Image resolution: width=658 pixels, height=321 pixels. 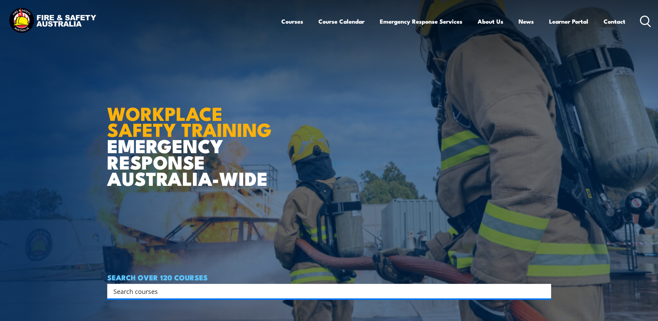 What do you see at coordinates (491, 21) in the screenshot?
I see `a: About Us` at bounding box center [491, 21].